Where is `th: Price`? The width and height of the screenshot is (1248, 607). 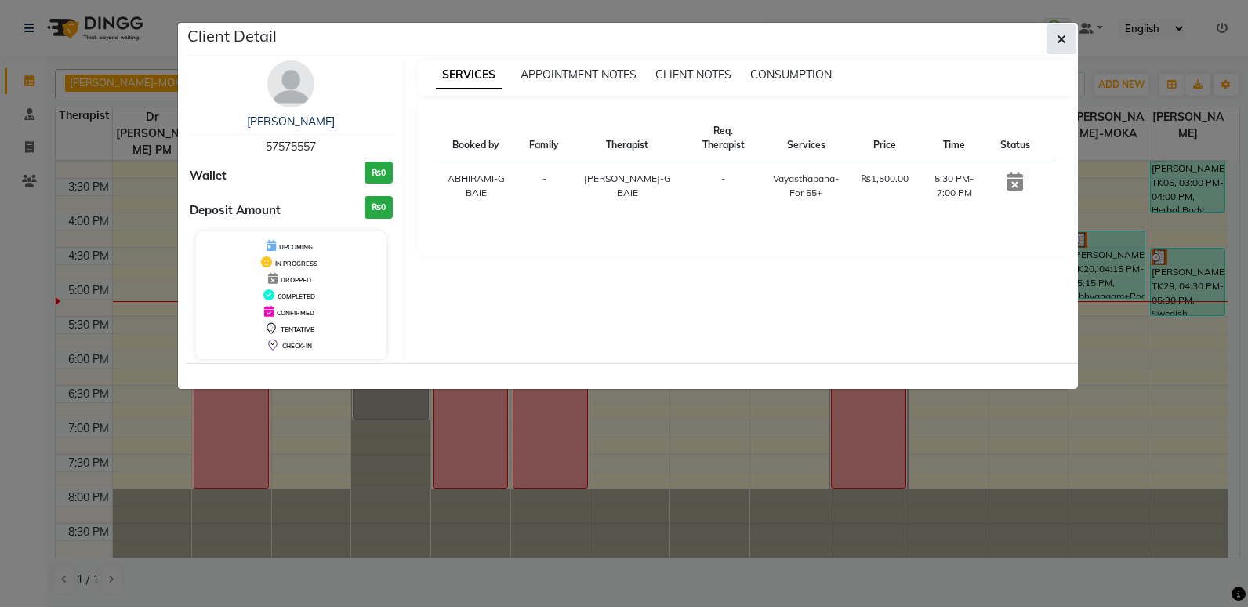
th: Price is located at coordinates (884, 138).